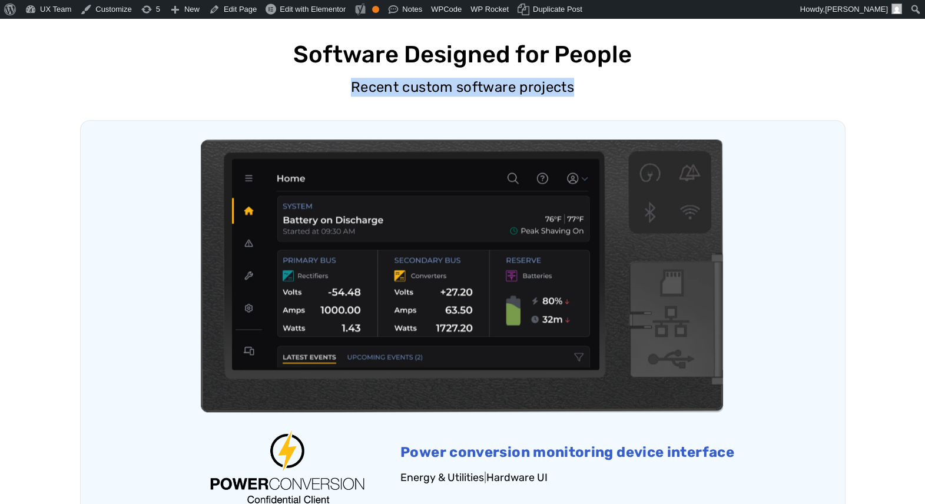 The image size is (925, 504). Describe the element at coordinates (376, 9) in the screenshot. I see `div: OK` at that location.